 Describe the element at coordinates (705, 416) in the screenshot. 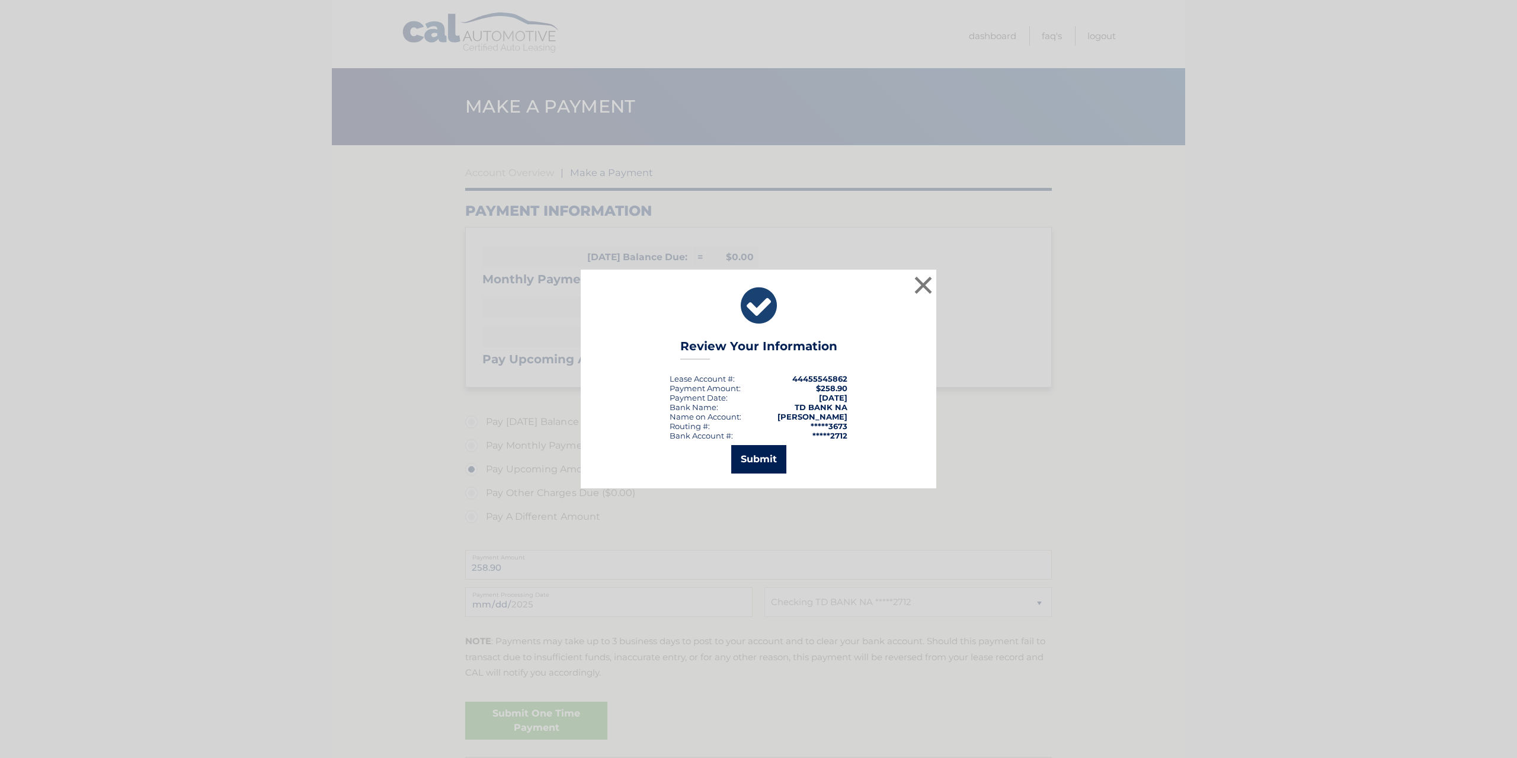

I see `div: Name on Account:` at that location.